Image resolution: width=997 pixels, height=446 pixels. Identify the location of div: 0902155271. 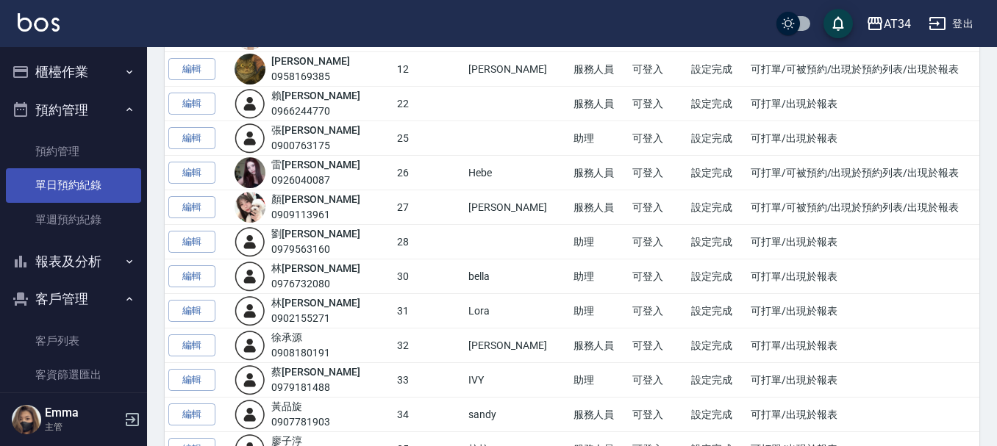
(315, 318).